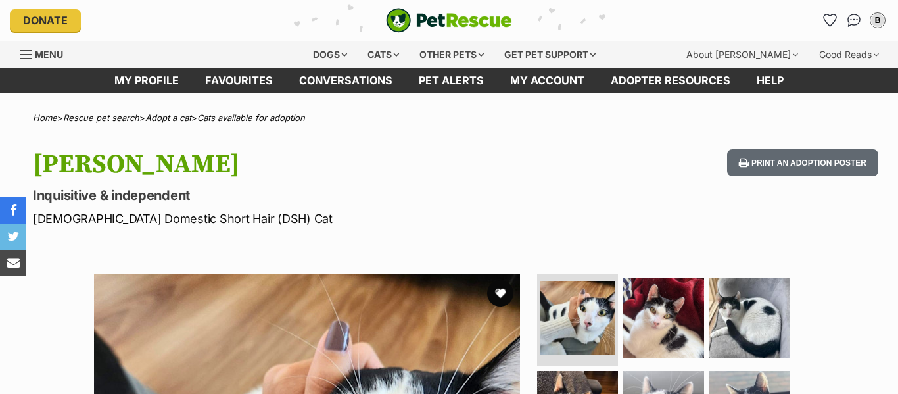  I want to click on a: Cats available for adoption, so click(251, 118).